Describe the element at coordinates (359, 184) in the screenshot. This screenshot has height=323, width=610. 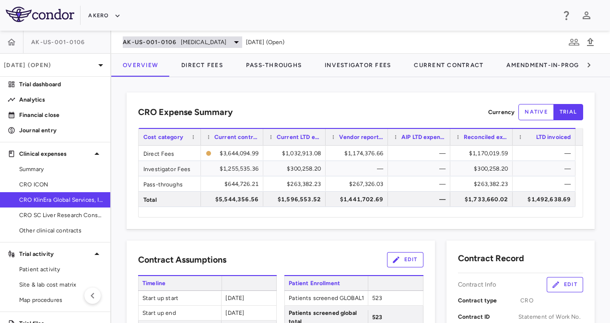
I see `div: $267,326.03` at that location.